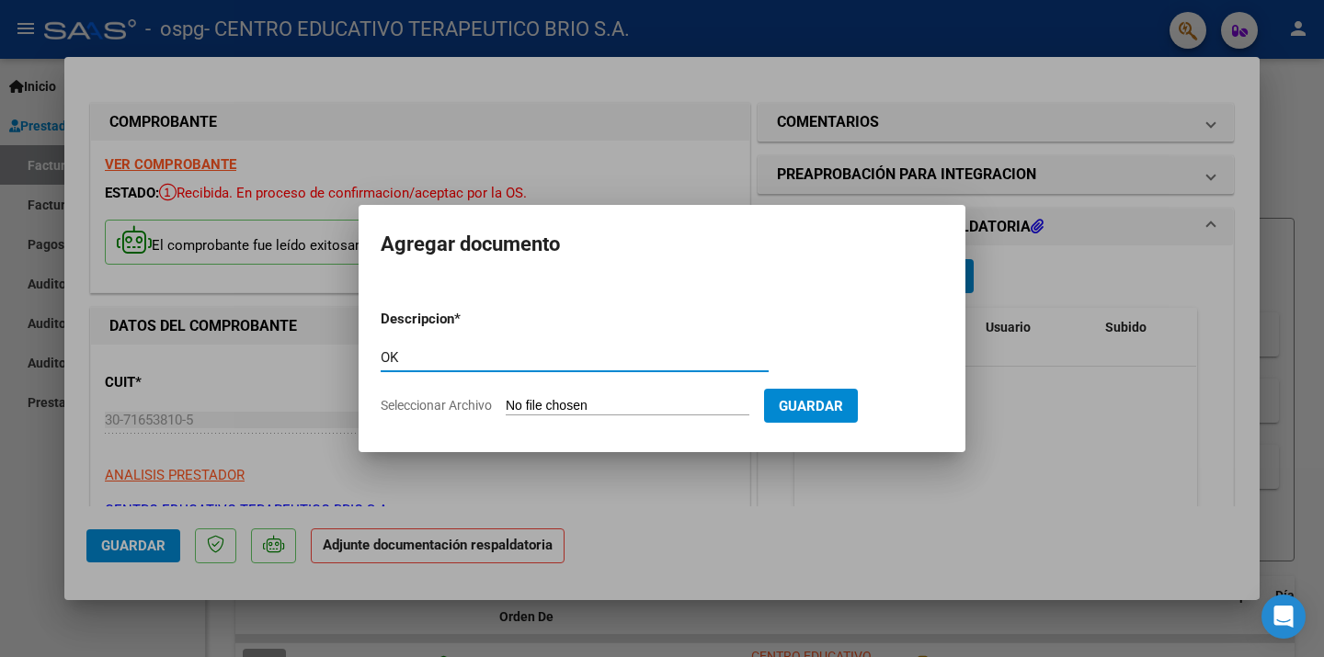 The height and width of the screenshot is (657, 1324). Describe the element at coordinates (436, 405) in the screenshot. I see `span: Seleccionar Archivo` at that location.